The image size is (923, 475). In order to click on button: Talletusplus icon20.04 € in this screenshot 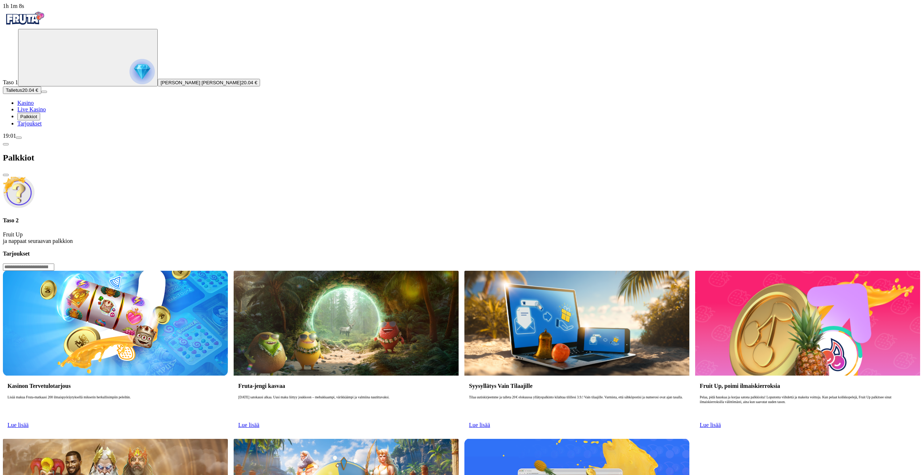, I will do `click(22, 90)`.